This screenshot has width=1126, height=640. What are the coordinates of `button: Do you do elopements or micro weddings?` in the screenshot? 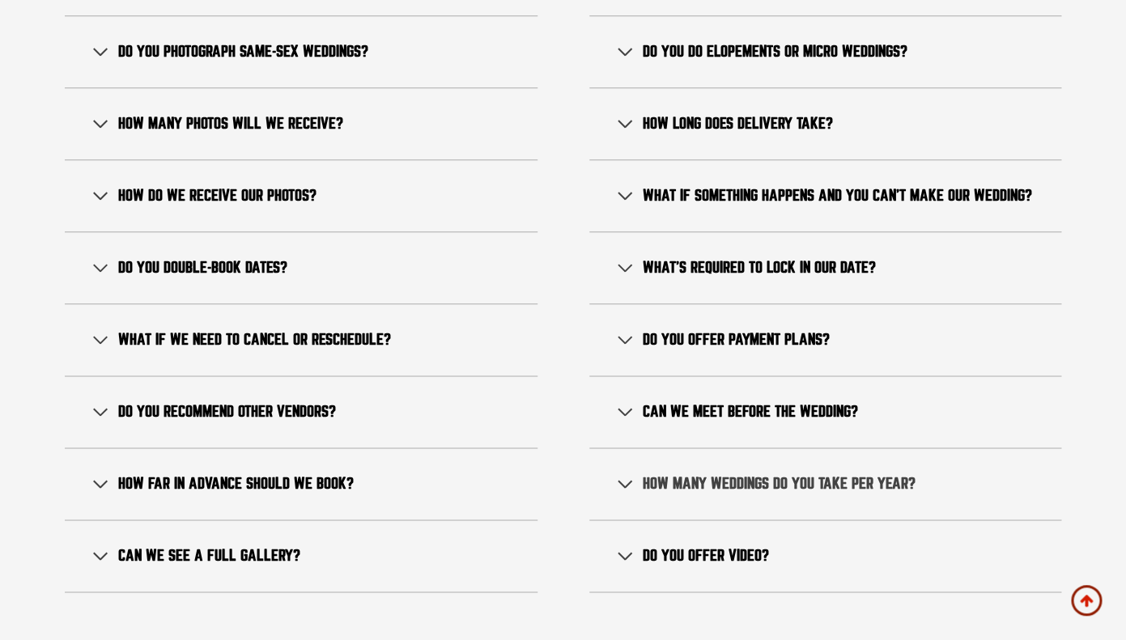 It's located at (826, 52).